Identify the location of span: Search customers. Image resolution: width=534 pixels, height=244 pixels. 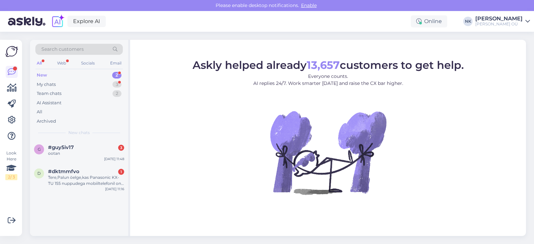
(62, 49).